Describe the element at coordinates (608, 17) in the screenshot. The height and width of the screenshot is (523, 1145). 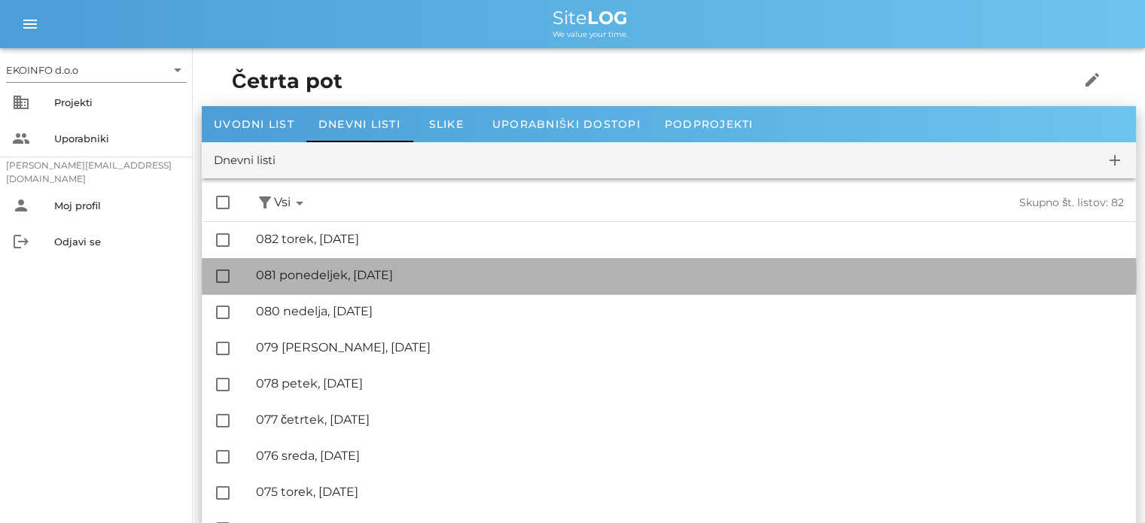
I see `b: LOG` at that location.